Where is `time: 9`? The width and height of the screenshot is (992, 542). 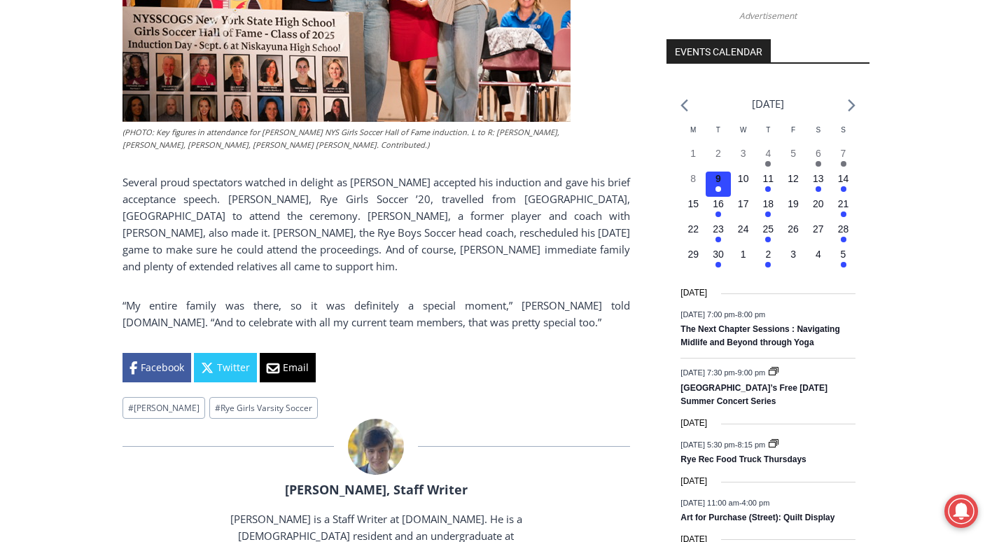
time: 9 is located at coordinates (718, 179).